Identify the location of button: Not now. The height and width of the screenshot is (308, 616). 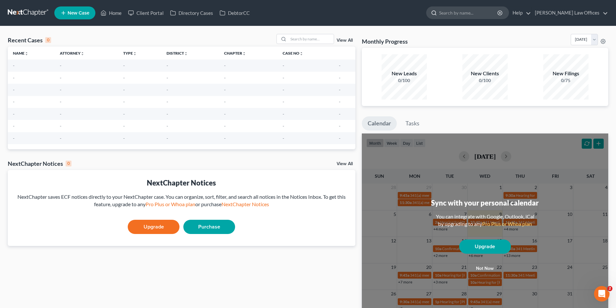
(485, 269).